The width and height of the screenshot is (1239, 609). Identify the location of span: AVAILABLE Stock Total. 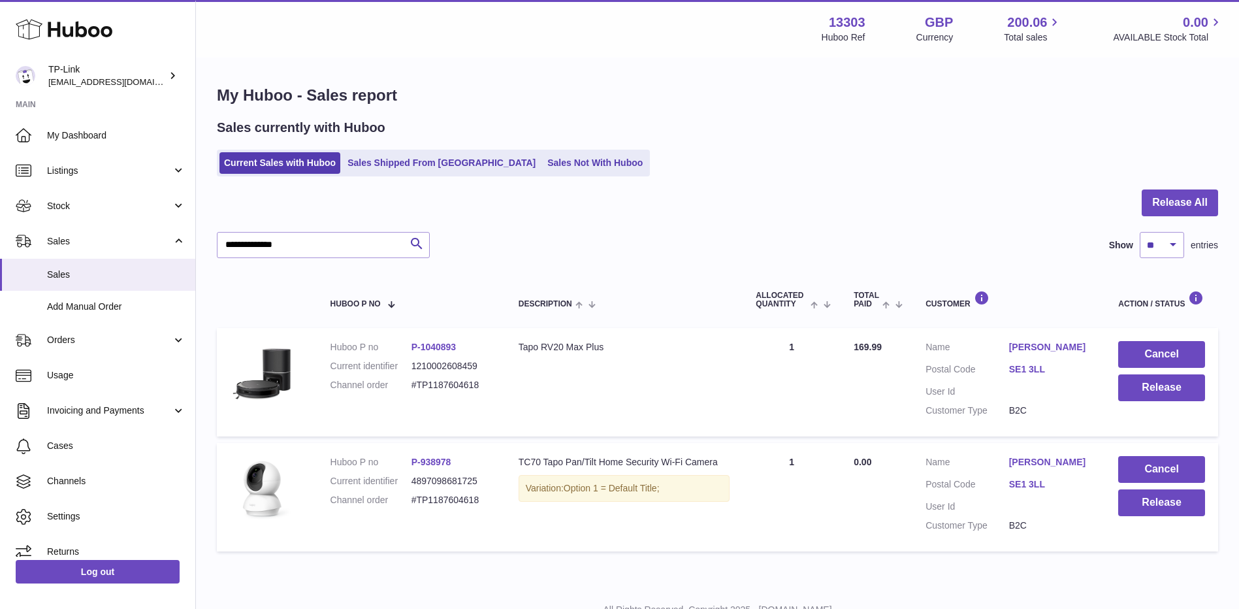
(1168, 37).